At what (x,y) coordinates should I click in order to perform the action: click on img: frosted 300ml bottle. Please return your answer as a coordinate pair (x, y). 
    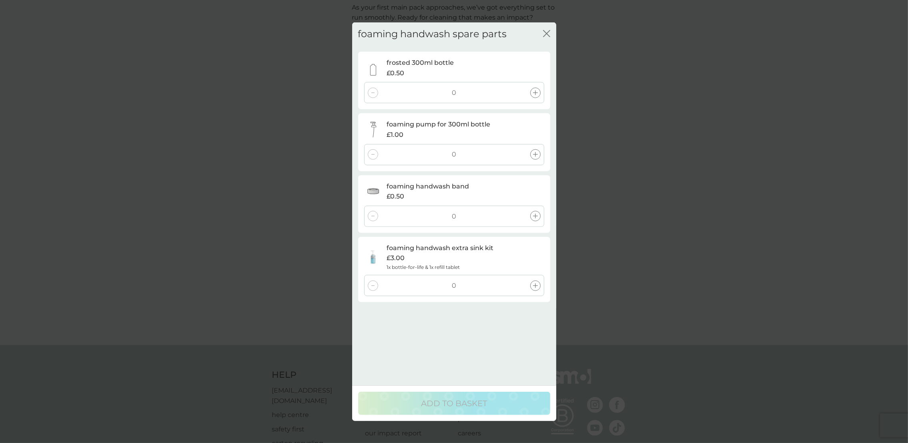
    Looking at the image, I should click on (373, 68).